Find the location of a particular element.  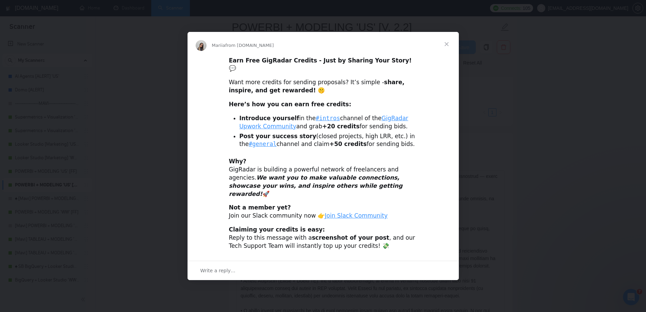

b: Post your success story is located at coordinates (278, 136).